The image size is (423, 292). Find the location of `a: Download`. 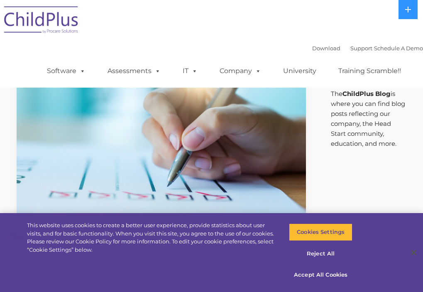

a: Download is located at coordinates (326, 48).